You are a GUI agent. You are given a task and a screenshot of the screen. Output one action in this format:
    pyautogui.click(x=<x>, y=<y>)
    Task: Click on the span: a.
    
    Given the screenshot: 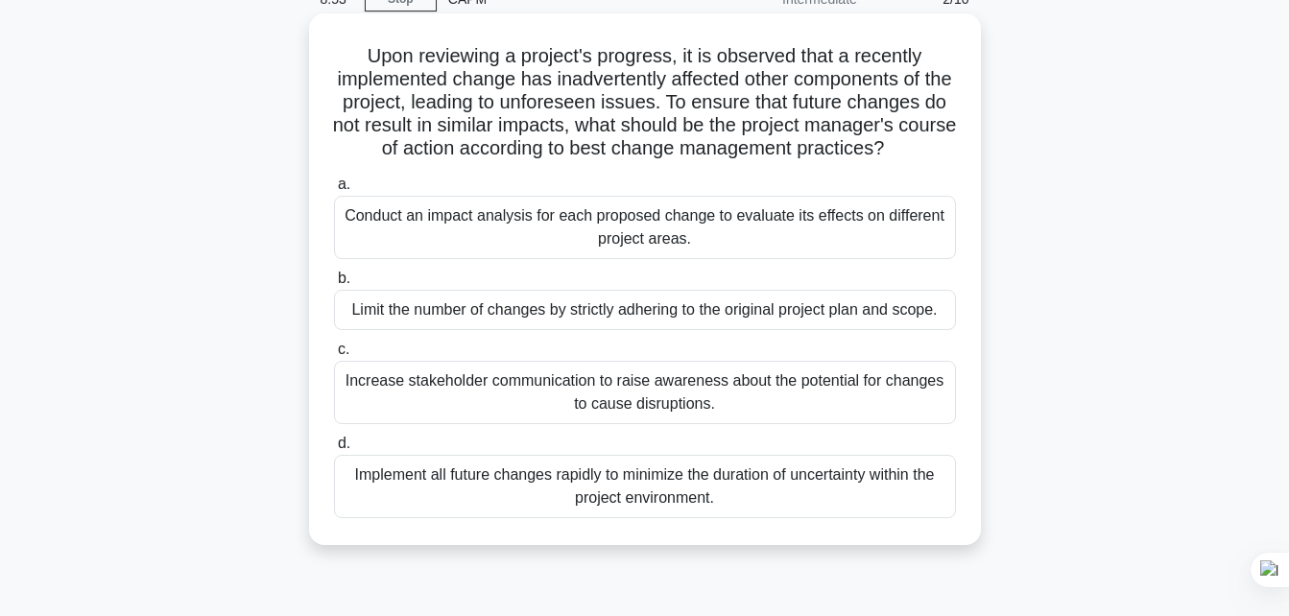 What is the action you would take?
    pyautogui.click(x=344, y=183)
    